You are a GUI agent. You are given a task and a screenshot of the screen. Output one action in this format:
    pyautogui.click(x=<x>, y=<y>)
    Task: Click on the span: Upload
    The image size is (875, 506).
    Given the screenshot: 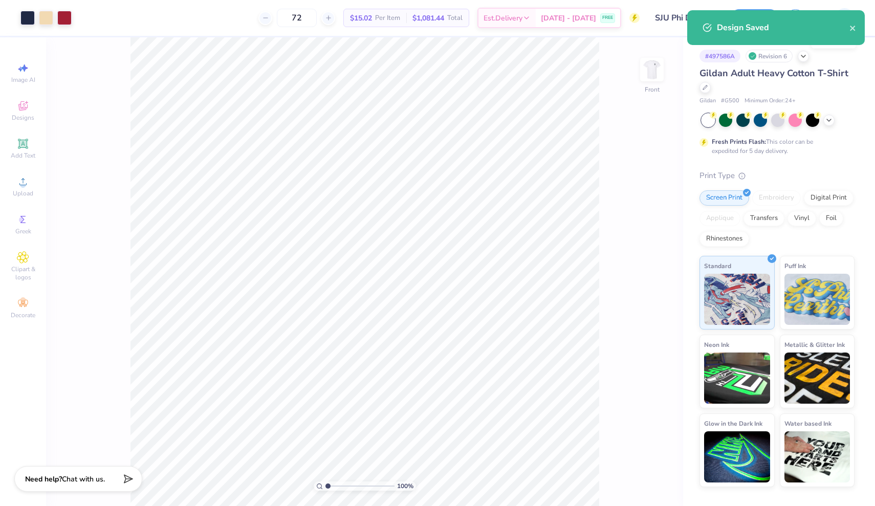 What is the action you would take?
    pyautogui.click(x=23, y=193)
    